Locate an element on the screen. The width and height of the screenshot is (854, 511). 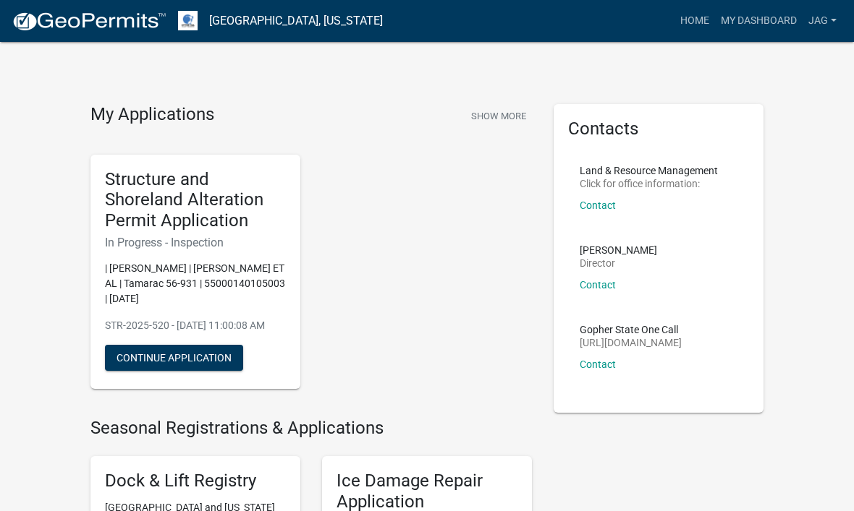
h5: Dock & Lift Registry is located at coordinates (195, 481).